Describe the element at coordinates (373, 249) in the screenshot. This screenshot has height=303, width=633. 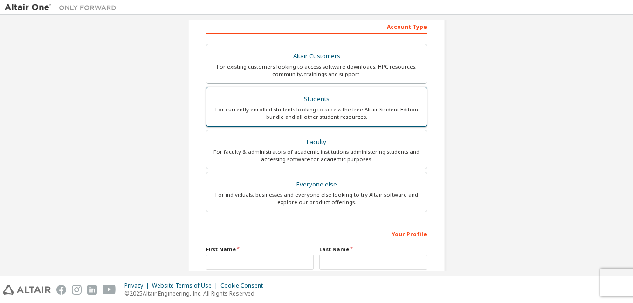
I see `label: Last Name` at that location.